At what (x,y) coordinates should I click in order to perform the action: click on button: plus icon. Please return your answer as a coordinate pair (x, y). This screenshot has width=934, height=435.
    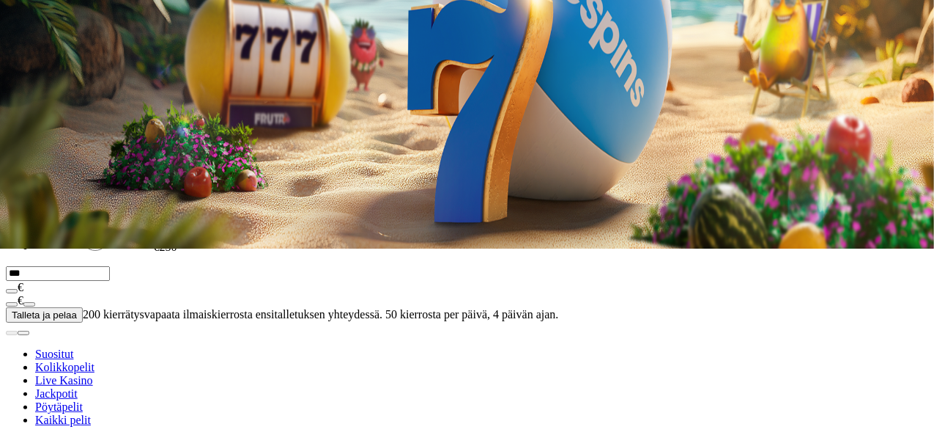
    Looking at the image, I should click on (29, 304).